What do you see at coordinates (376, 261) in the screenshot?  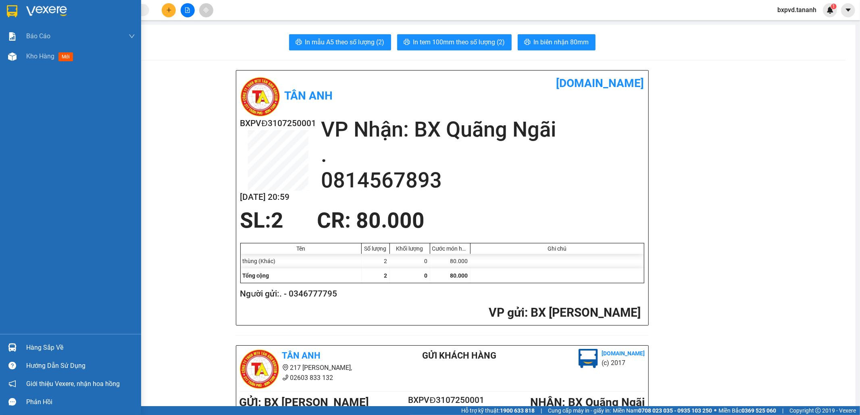 I see `div: 2` at bounding box center [376, 261].